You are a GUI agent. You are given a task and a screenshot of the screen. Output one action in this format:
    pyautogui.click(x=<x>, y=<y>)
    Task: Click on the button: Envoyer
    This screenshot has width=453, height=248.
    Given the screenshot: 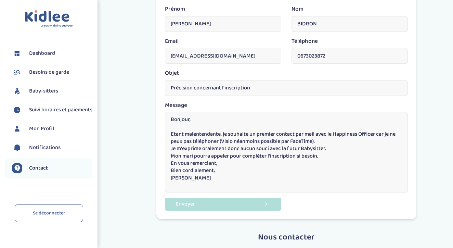 What is the action you would take?
    pyautogui.click(x=223, y=203)
    